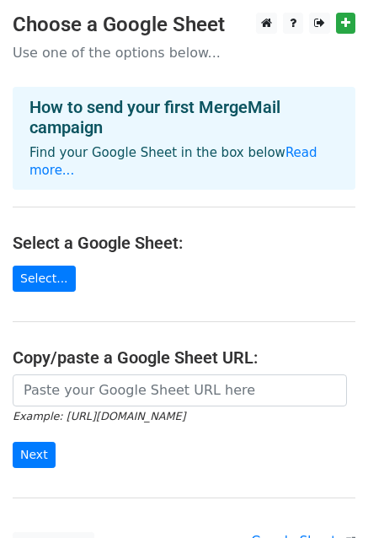 This screenshot has height=538, width=368. What do you see at coordinates (34, 454) in the screenshot?
I see `input: Next` at bounding box center [34, 454].